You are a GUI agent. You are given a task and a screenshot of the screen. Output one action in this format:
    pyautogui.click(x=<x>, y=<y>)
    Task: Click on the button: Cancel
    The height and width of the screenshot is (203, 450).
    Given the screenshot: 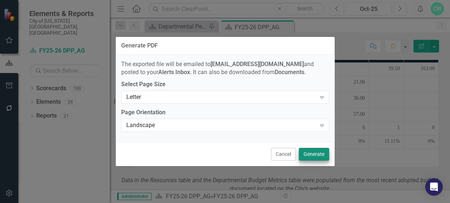 What is the action you would take?
    pyautogui.click(x=283, y=154)
    